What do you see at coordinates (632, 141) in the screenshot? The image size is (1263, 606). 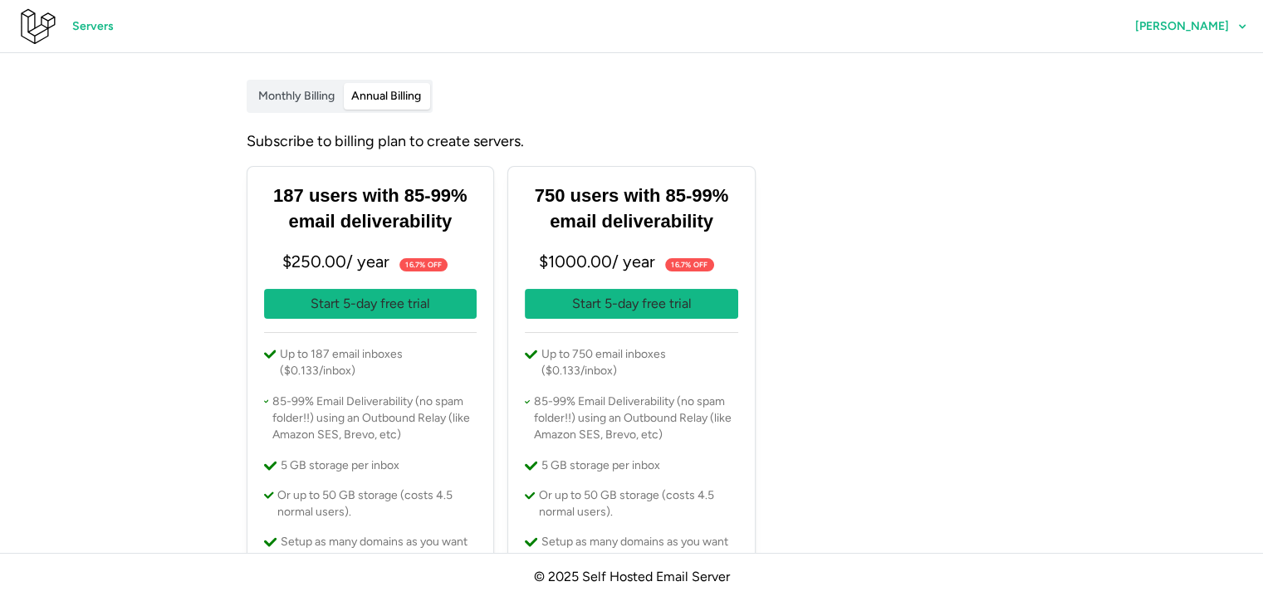 I see `div: Subscribe to billing plan to create servers.` at bounding box center [632, 141].